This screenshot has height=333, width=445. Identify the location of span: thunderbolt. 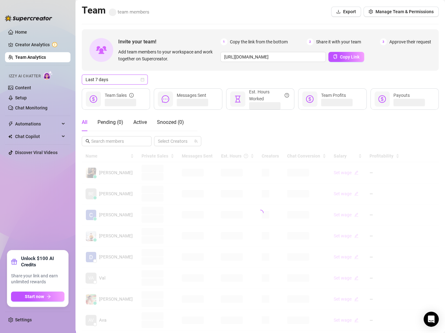
(11, 124).